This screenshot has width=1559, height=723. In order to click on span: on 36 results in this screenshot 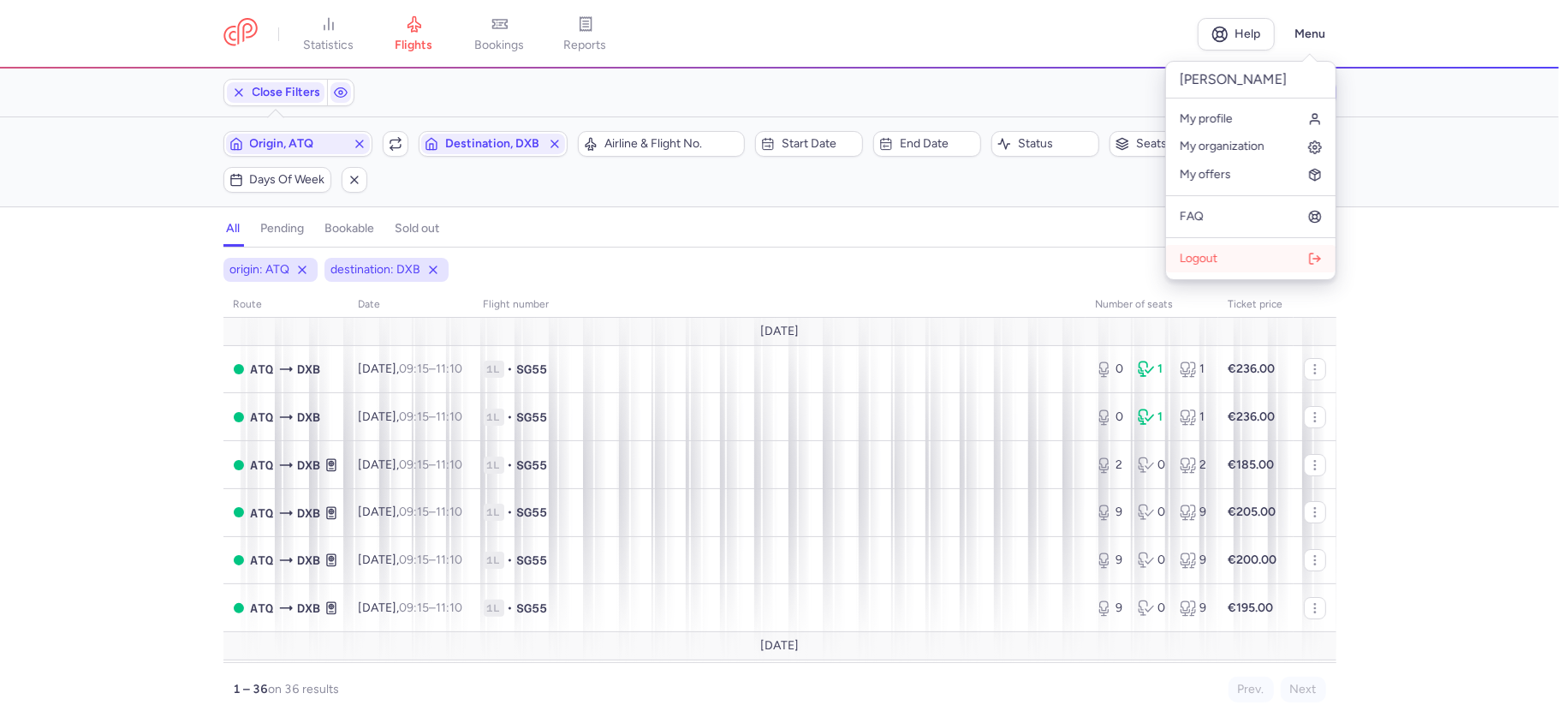, I will do `click(304, 688)`.